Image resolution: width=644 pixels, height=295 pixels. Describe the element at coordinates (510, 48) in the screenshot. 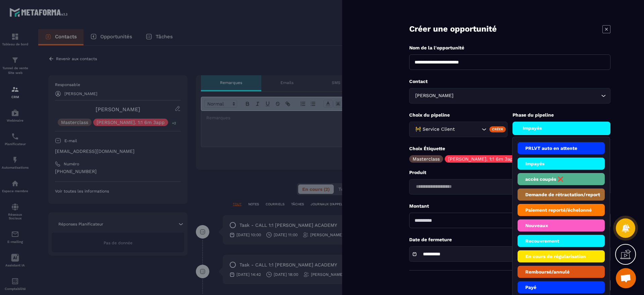

I see `p: Nom de la l'opportunité` at that location.